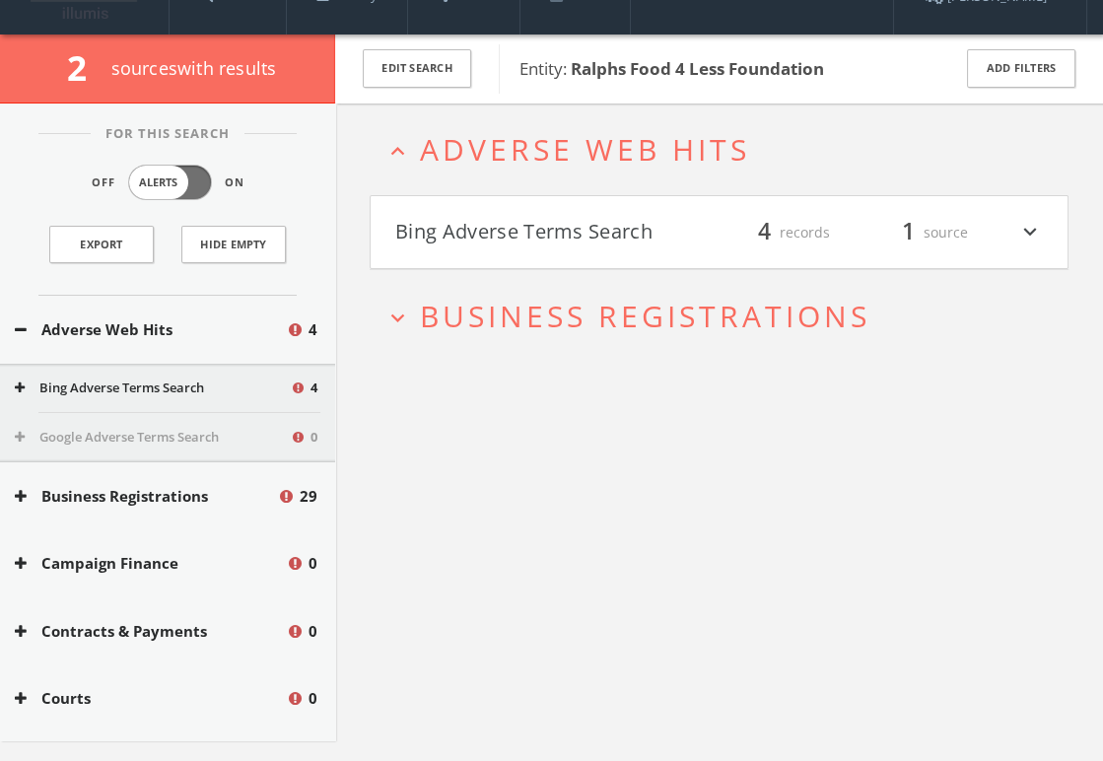  I want to click on a: Export, so click(102, 245).